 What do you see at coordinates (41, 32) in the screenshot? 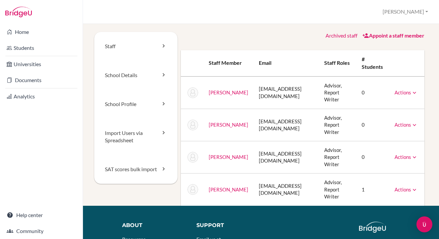
I see `a: Home` at bounding box center [41, 32].